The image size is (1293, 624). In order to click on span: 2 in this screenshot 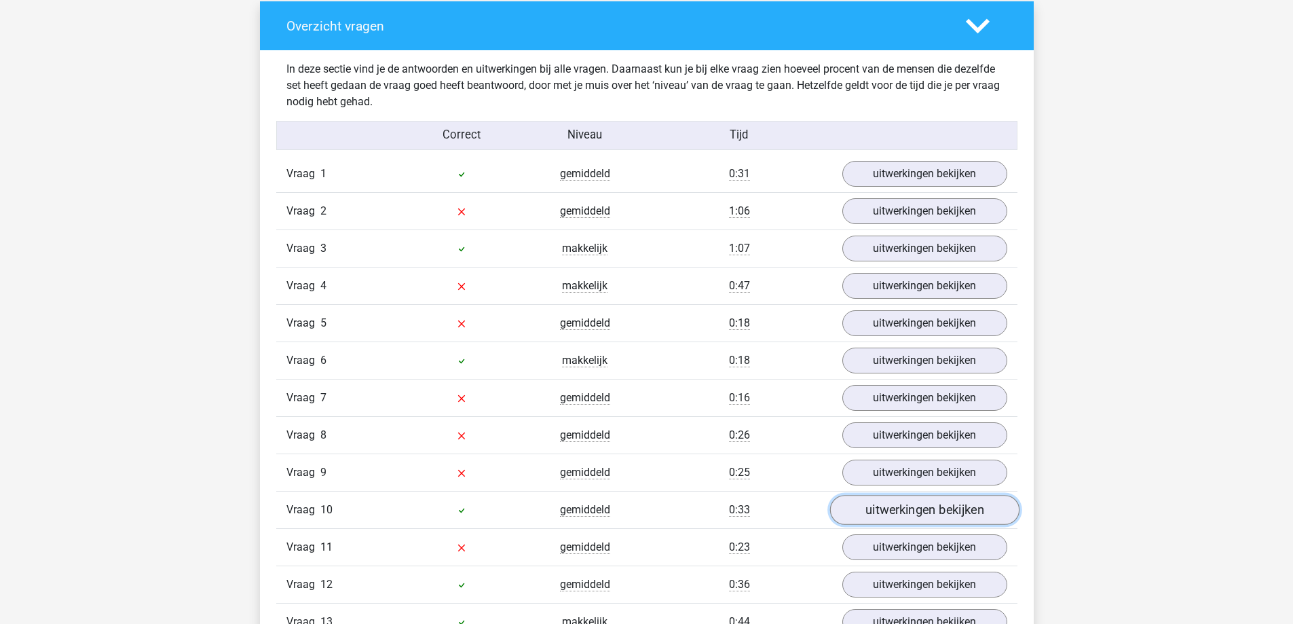, I will do `click(323, 210)`.